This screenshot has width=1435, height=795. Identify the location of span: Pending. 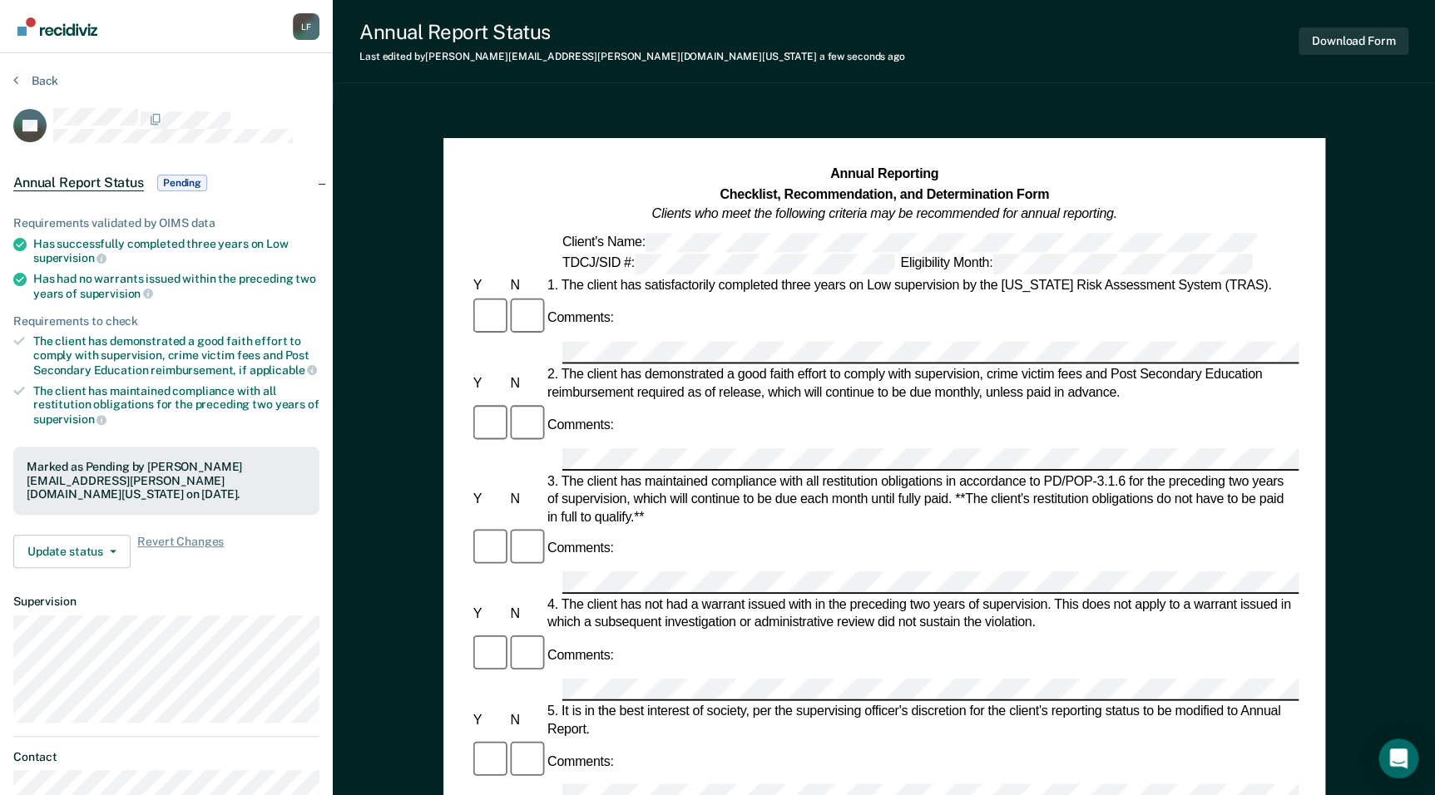
(182, 183).